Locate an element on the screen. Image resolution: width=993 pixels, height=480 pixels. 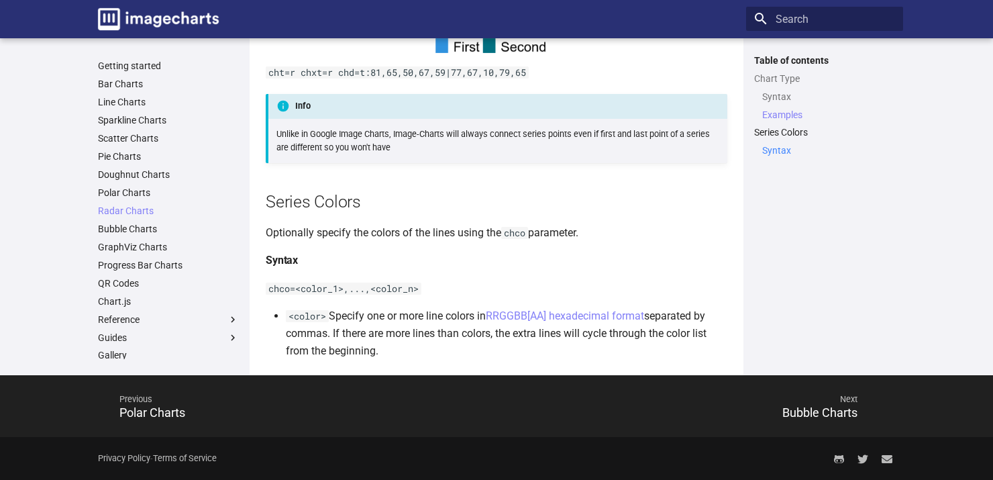
a: Progress Bar Charts is located at coordinates (168, 265).